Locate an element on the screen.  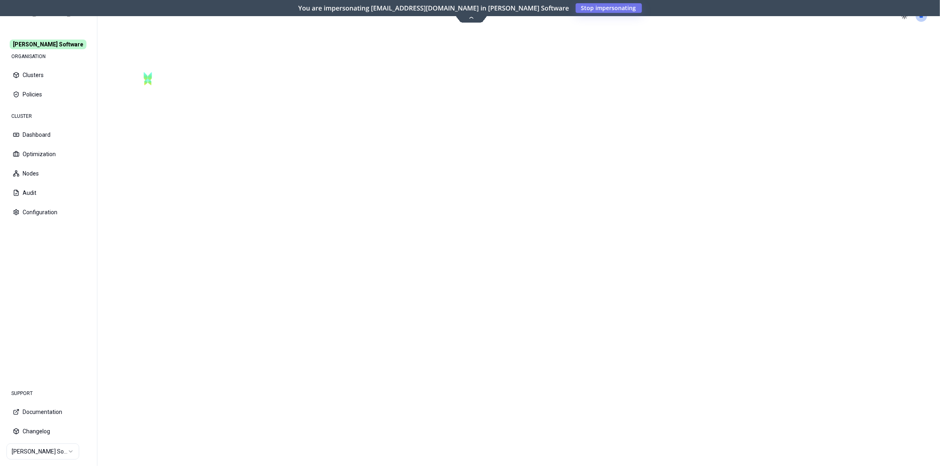
button: Changelog is located at coordinates (48, 432).